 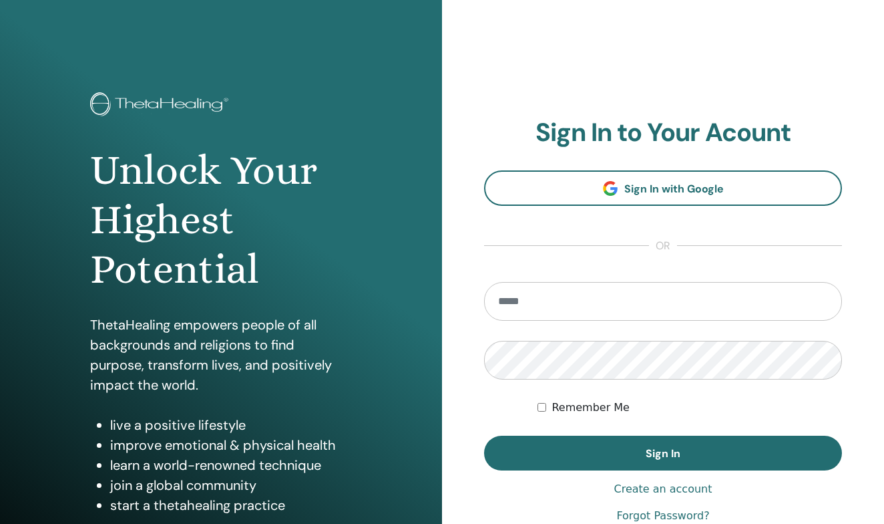 What do you see at coordinates (663, 188) in the screenshot?
I see `a: Sign In with Google` at bounding box center [663, 188].